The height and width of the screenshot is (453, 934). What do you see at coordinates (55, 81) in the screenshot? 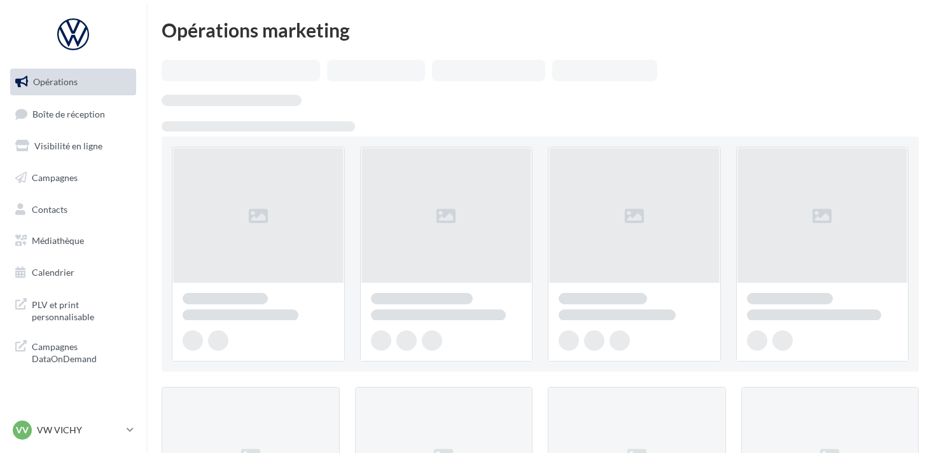
I see `span: Opérations` at bounding box center [55, 81].